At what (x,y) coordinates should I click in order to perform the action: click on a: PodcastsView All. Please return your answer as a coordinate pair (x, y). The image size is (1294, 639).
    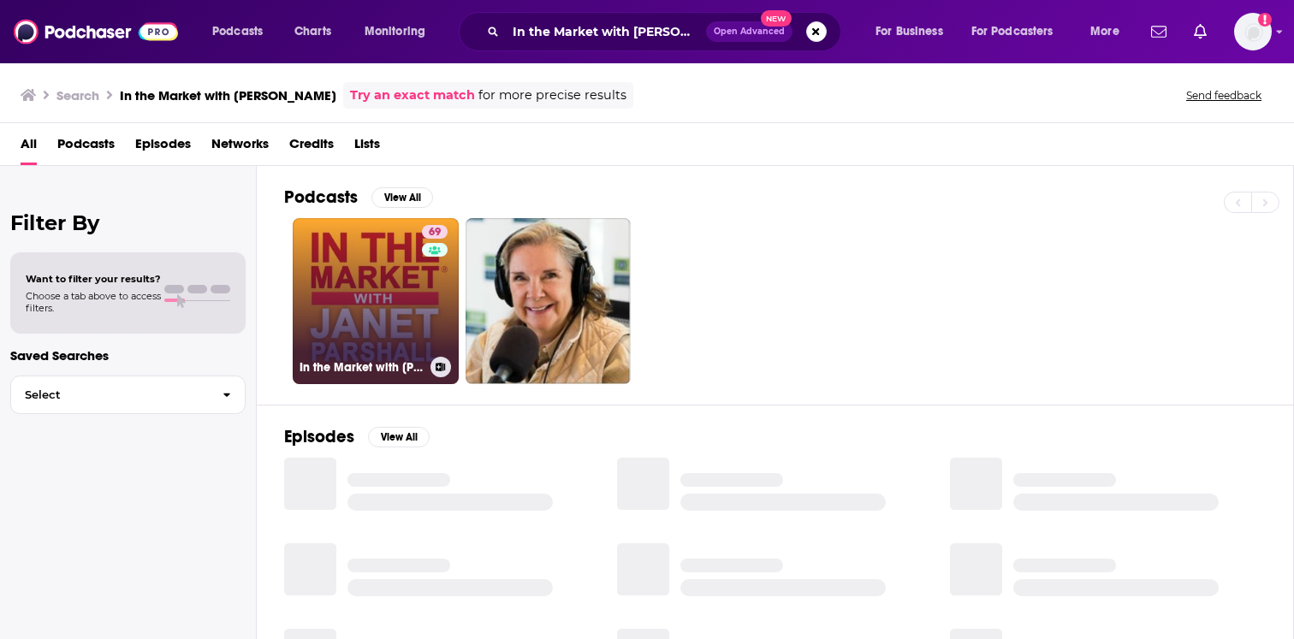
    Looking at the image, I should click on (359, 197).